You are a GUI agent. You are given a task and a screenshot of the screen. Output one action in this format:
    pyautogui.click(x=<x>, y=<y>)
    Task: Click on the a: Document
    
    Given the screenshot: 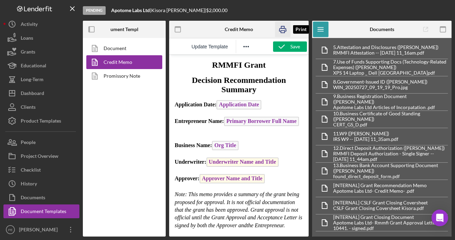 What is the action you would take?
    pyautogui.click(x=123, y=48)
    